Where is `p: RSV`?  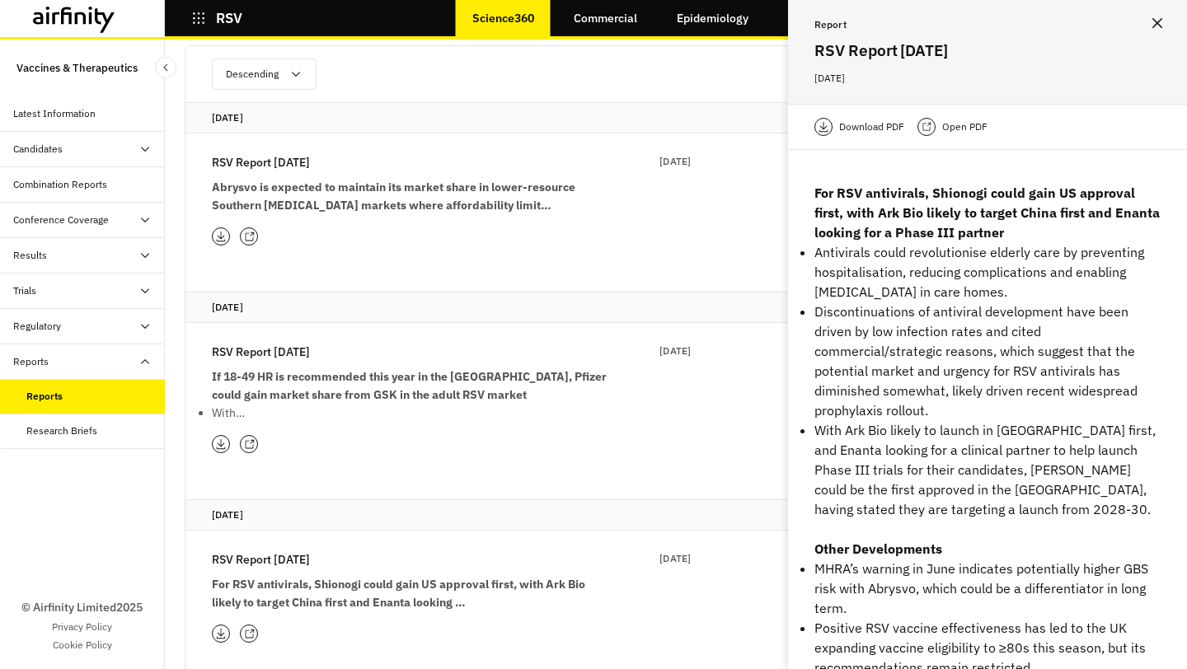
p: RSV is located at coordinates (229, 18).